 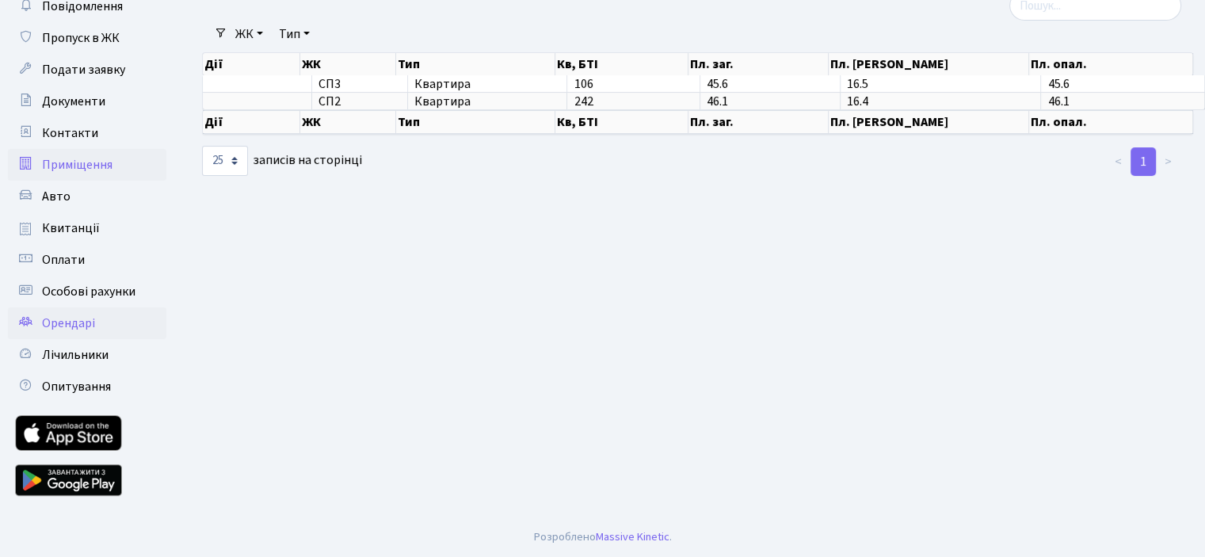 I want to click on span: 106, so click(x=583, y=84).